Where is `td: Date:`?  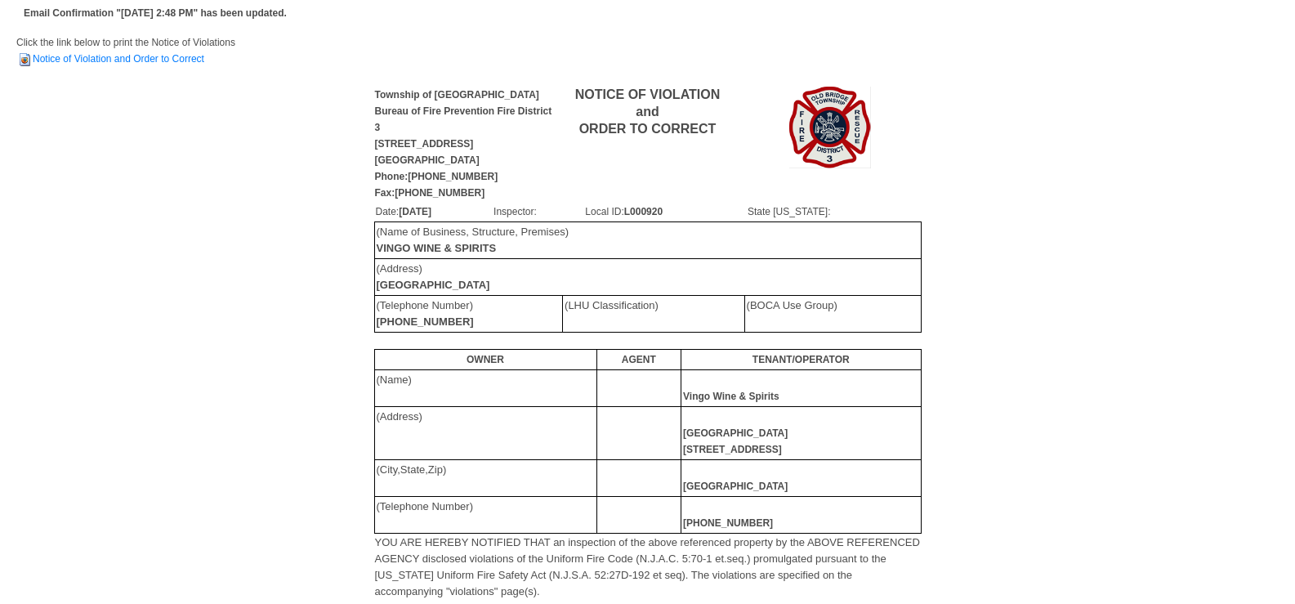 td: Date: is located at coordinates (434, 212).